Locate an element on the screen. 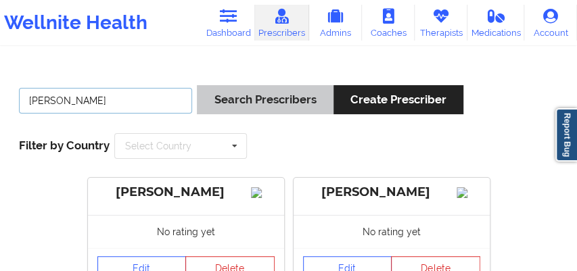 The image size is (577, 271). a: Coaches is located at coordinates (388, 22).